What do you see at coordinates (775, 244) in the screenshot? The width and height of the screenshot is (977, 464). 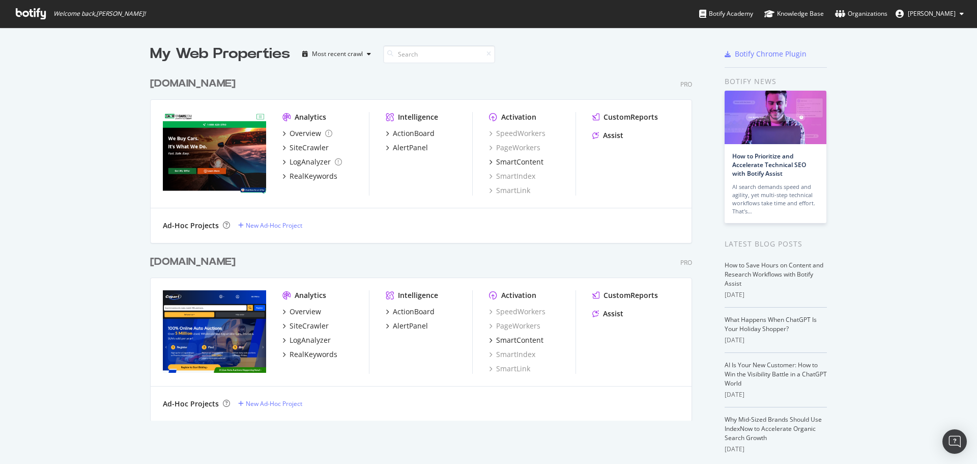 I see `div: Latest Blog Posts` at bounding box center [775, 244].